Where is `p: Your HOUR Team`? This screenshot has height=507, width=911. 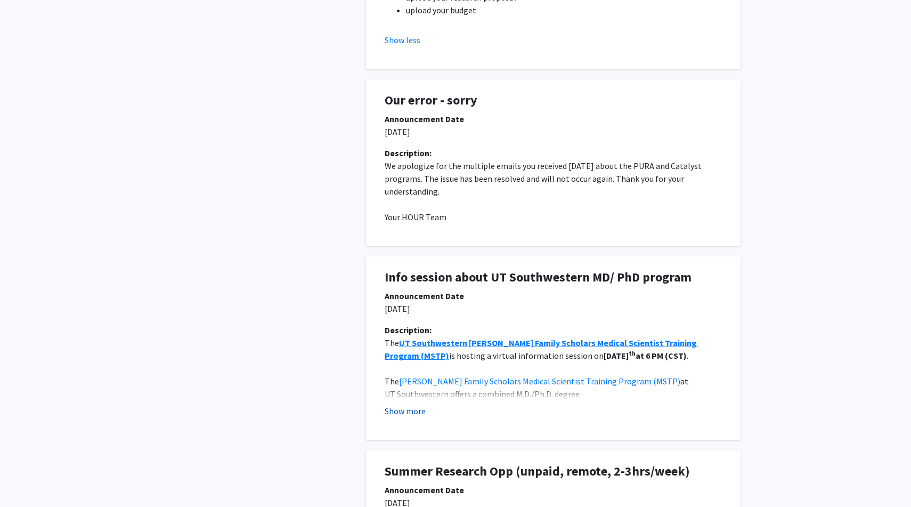 p: Your HOUR Team is located at coordinates (553, 217).